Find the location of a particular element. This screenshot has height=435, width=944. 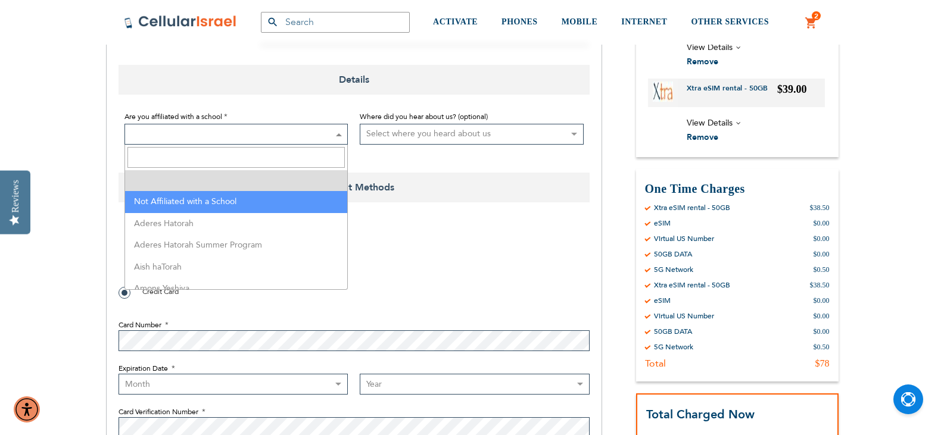

a: 2 is located at coordinates (811, 23).